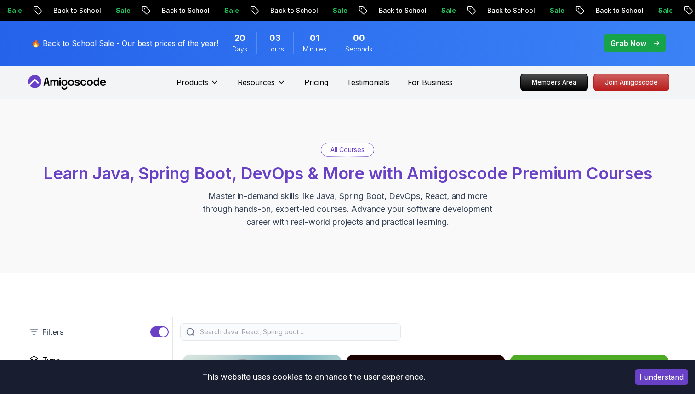 The height and width of the screenshot is (394, 695). Describe the element at coordinates (359, 38) in the screenshot. I see `span: 0 Seconds` at that location.